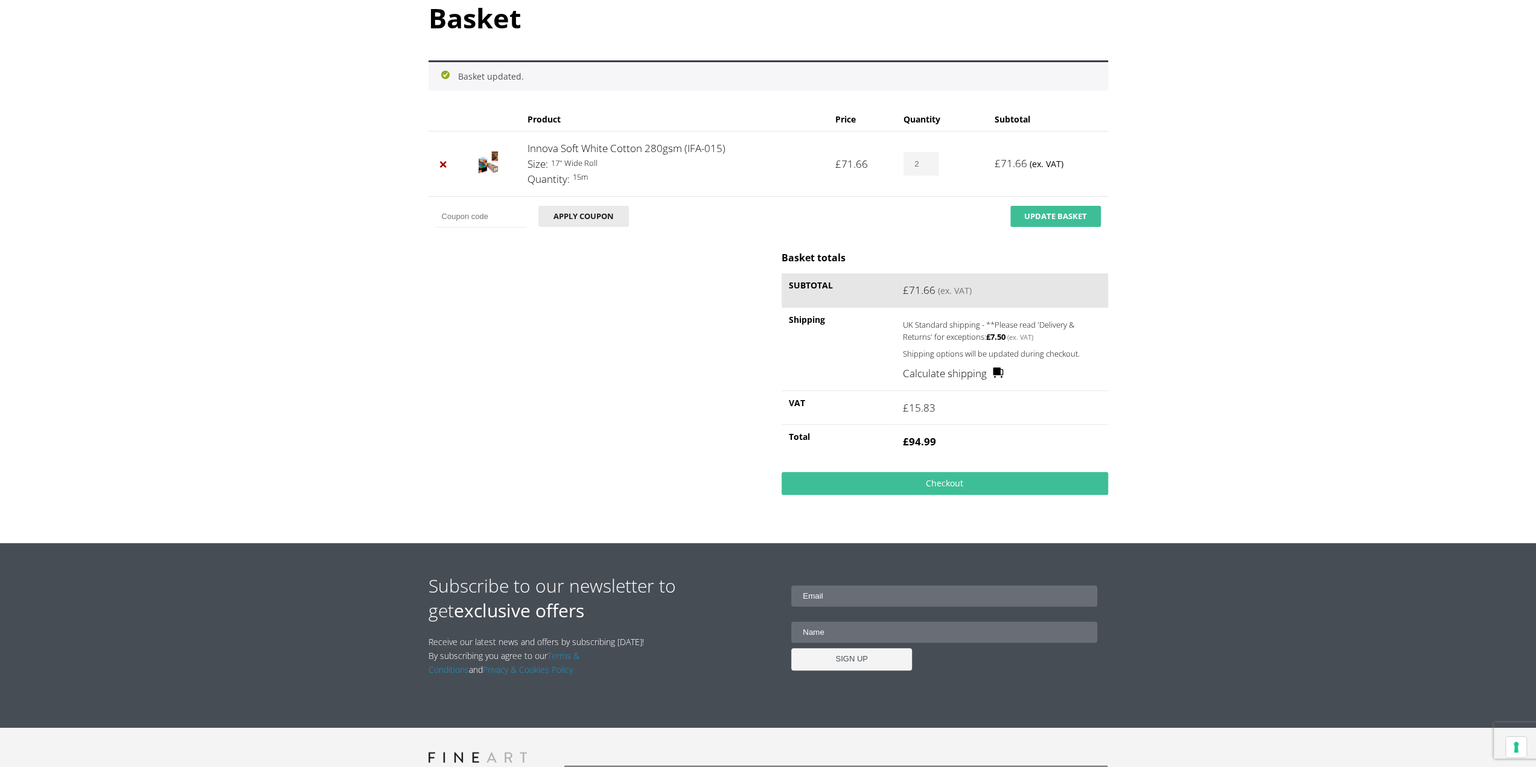  Describe the element at coordinates (862, 119) in the screenshot. I see `th: Price` at that location.